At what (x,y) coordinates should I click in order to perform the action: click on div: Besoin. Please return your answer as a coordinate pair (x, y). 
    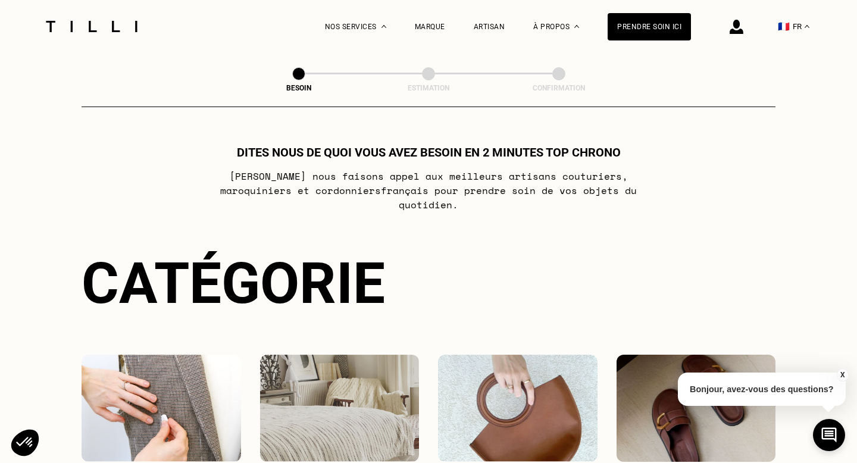
    Looking at the image, I should click on (299, 88).